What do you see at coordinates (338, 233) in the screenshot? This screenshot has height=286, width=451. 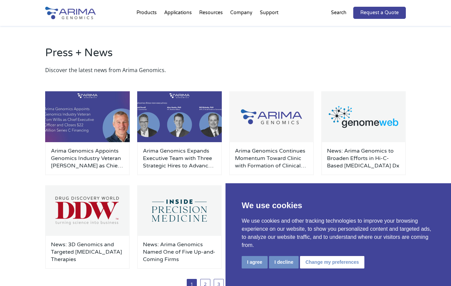 I see `p: We use cookies and other tracking technologies to improve your browsing experience on our website...` at bounding box center [338, 233].